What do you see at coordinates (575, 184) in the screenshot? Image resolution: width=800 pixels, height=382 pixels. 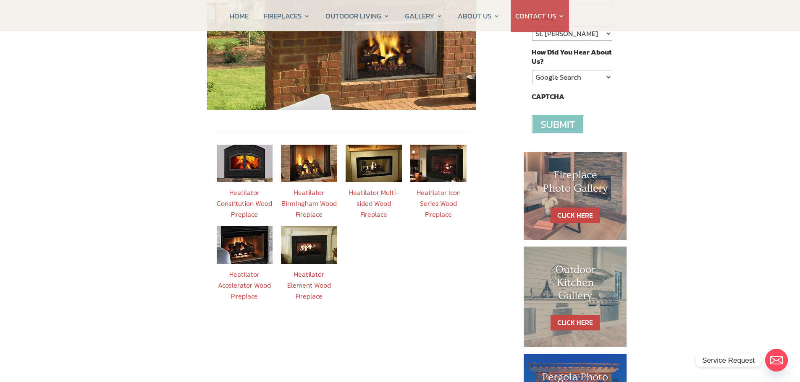 I see `h1: Fireplace Photo Gallery` at bounding box center [575, 184].